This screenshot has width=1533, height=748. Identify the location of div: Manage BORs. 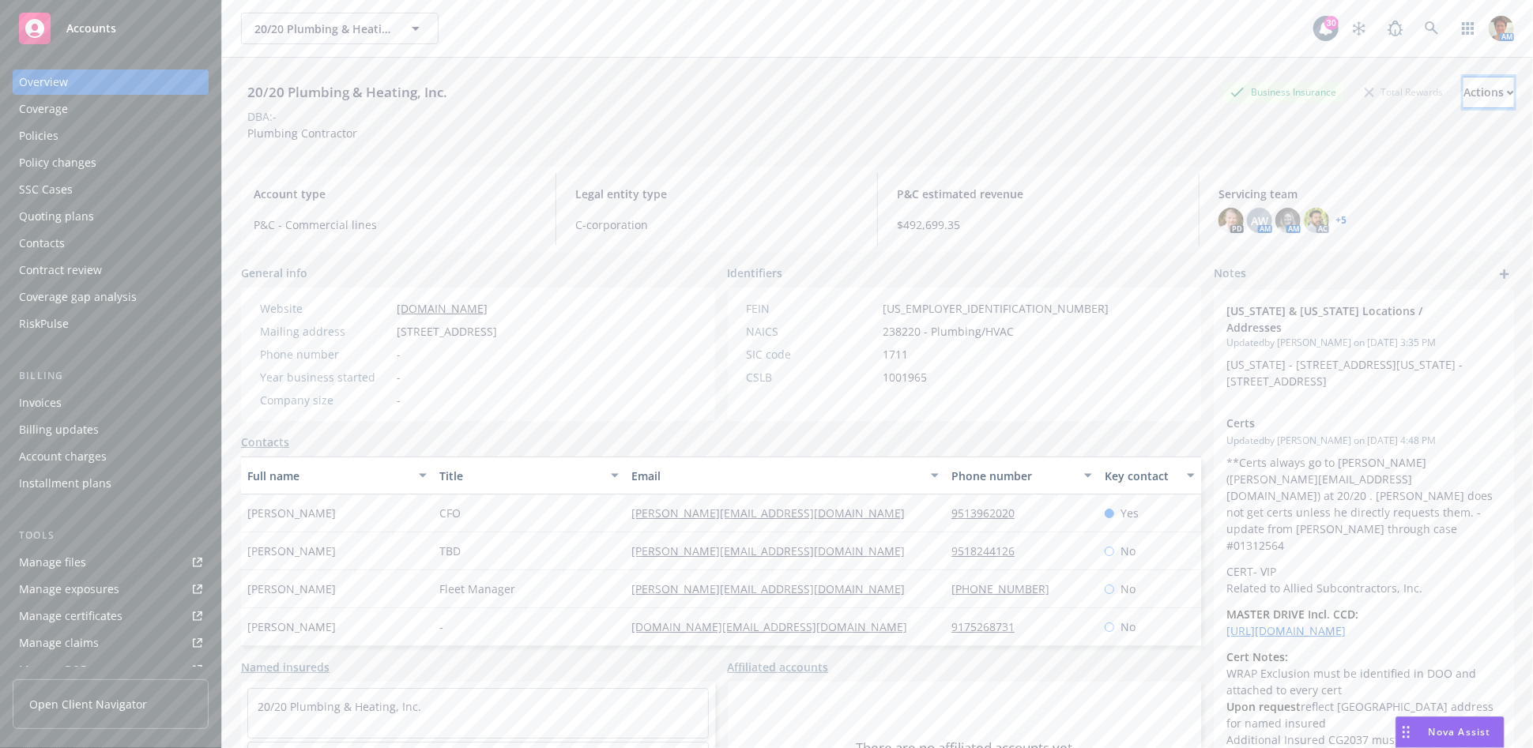
(56, 670).